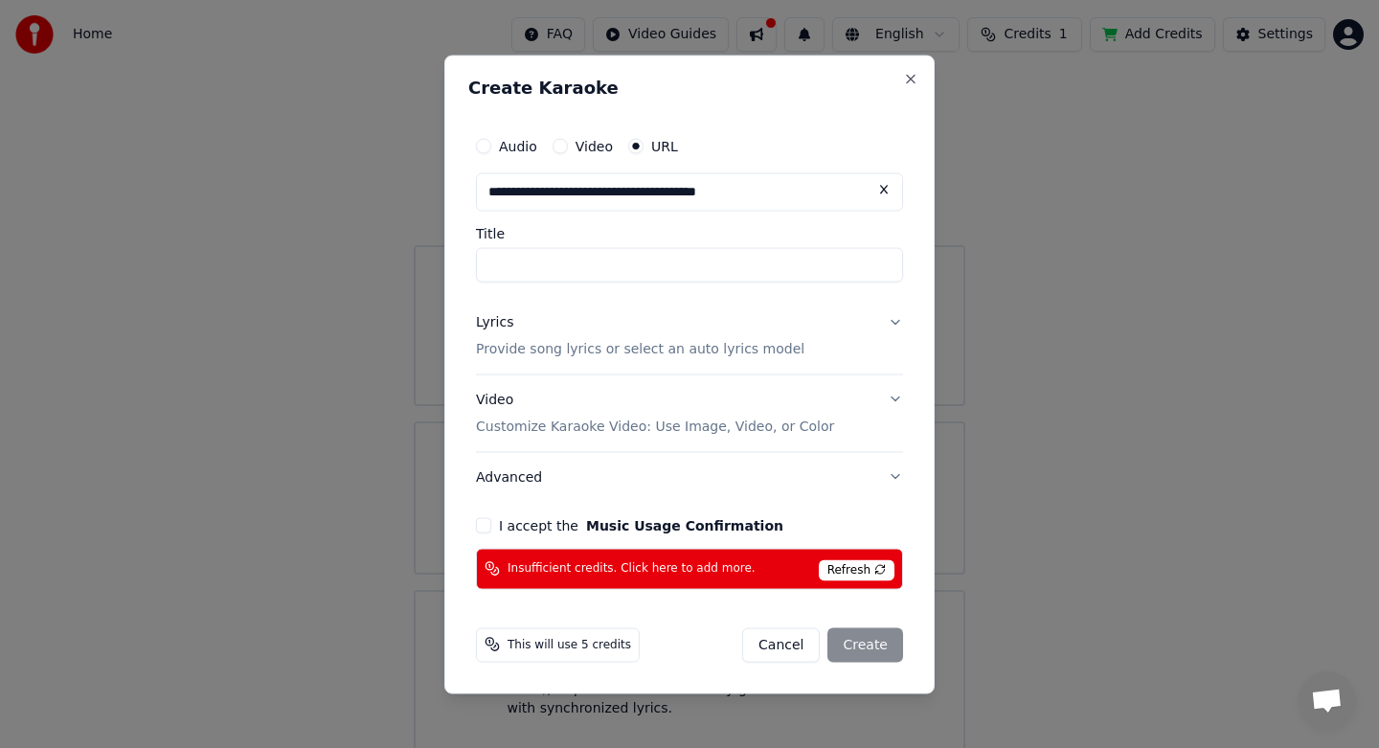 Image resolution: width=1379 pixels, height=748 pixels. Describe the element at coordinates (690, 335) in the screenshot. I see `button: LyricsProvide song lyrics or select an auto lyrics model` at that location.